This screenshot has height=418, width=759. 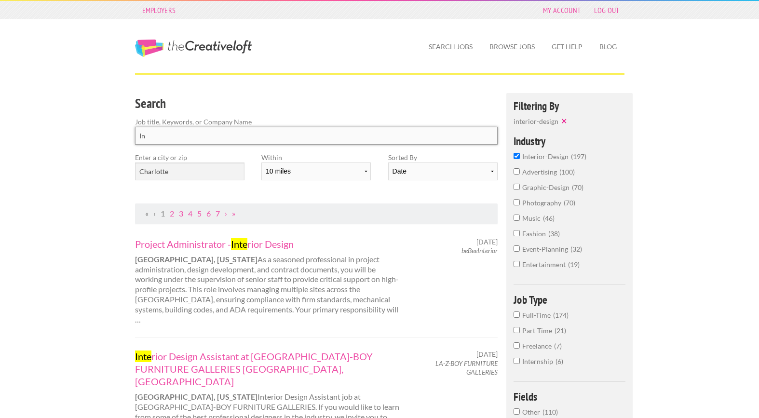 What do you see at coordinates (517, 264) in the screenshot?
I see `input: entertainment19` at bounding box center [517, 264].